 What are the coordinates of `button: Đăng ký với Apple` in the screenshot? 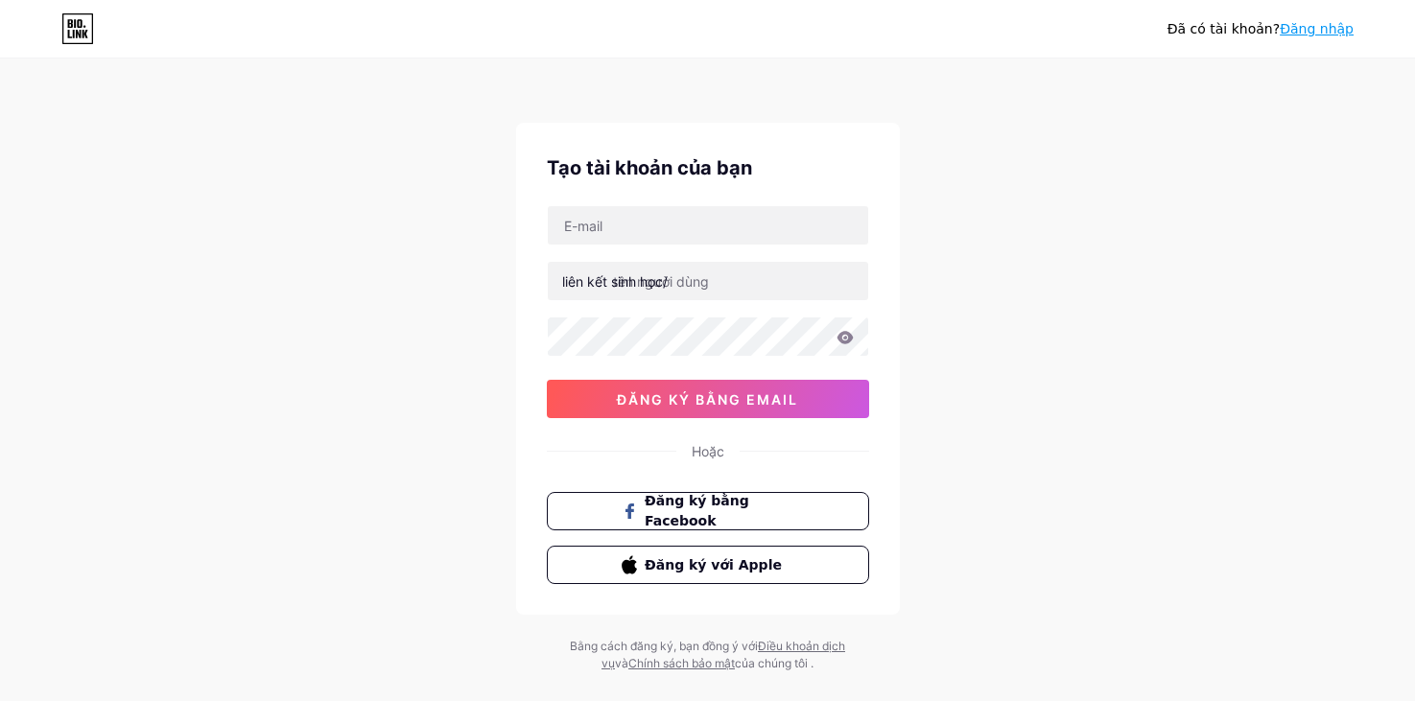 It's located at (708, 565).